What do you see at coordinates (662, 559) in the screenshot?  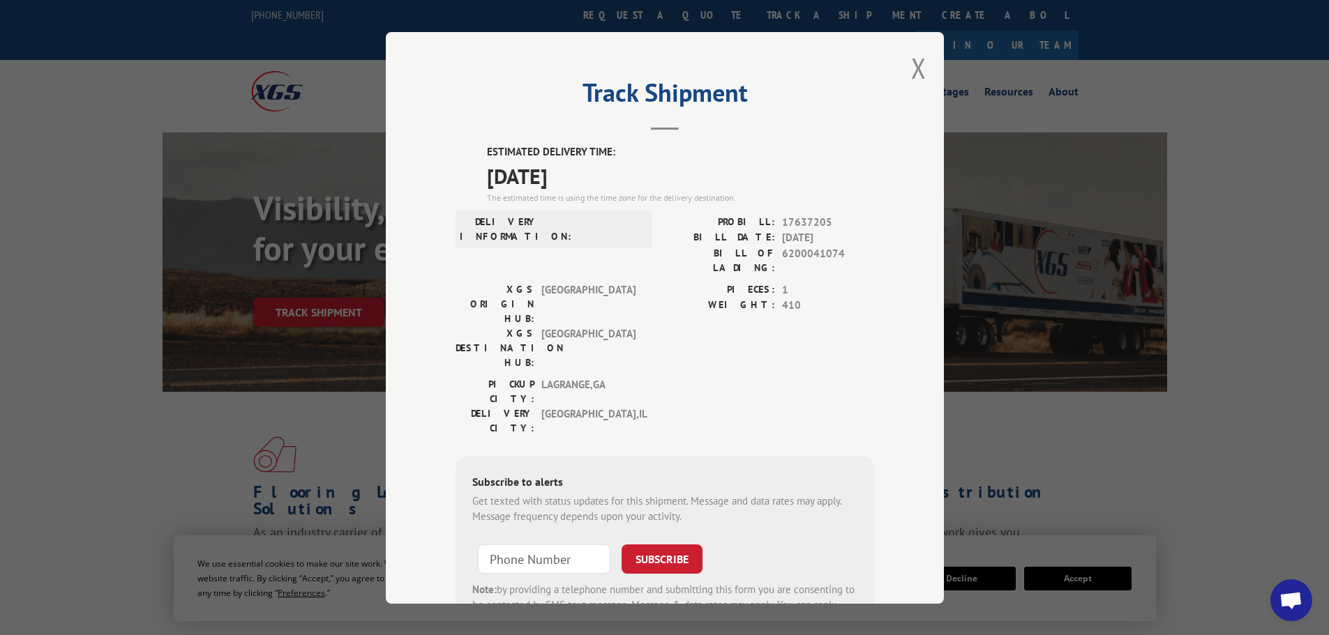 I see `button: SUBSCRIBE` at bounding box center [662, 559].